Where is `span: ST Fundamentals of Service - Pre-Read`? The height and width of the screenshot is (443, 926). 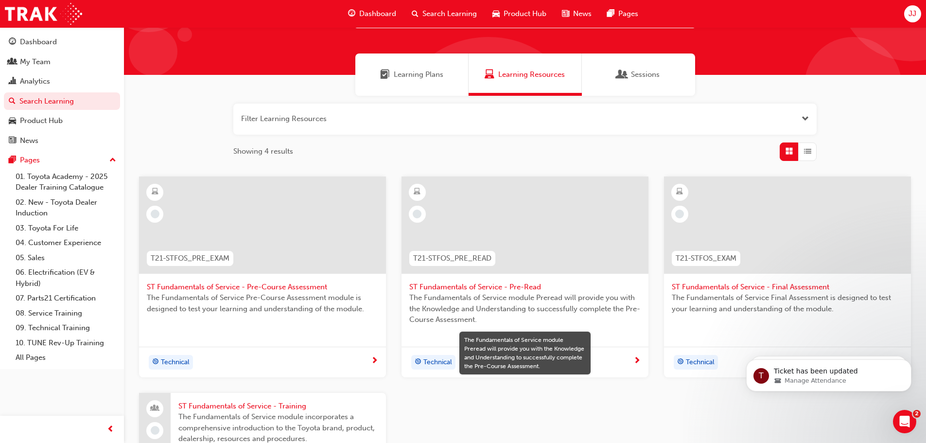 span: ST Fundamentals of Service - Pre-Read is located at coordinates (525, 287).